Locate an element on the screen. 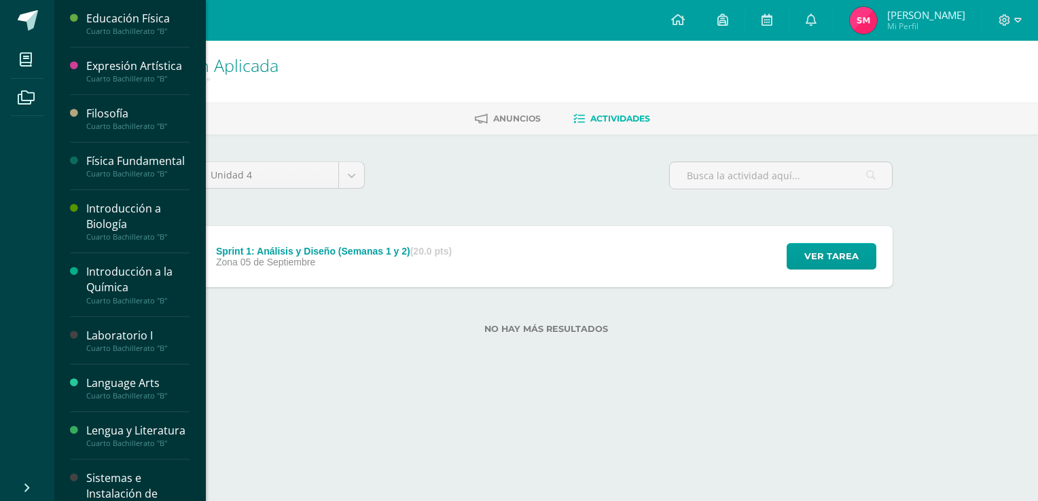  a: Language ArtsCuarto Bachillerato "B" is located at coordinates (138, 388).